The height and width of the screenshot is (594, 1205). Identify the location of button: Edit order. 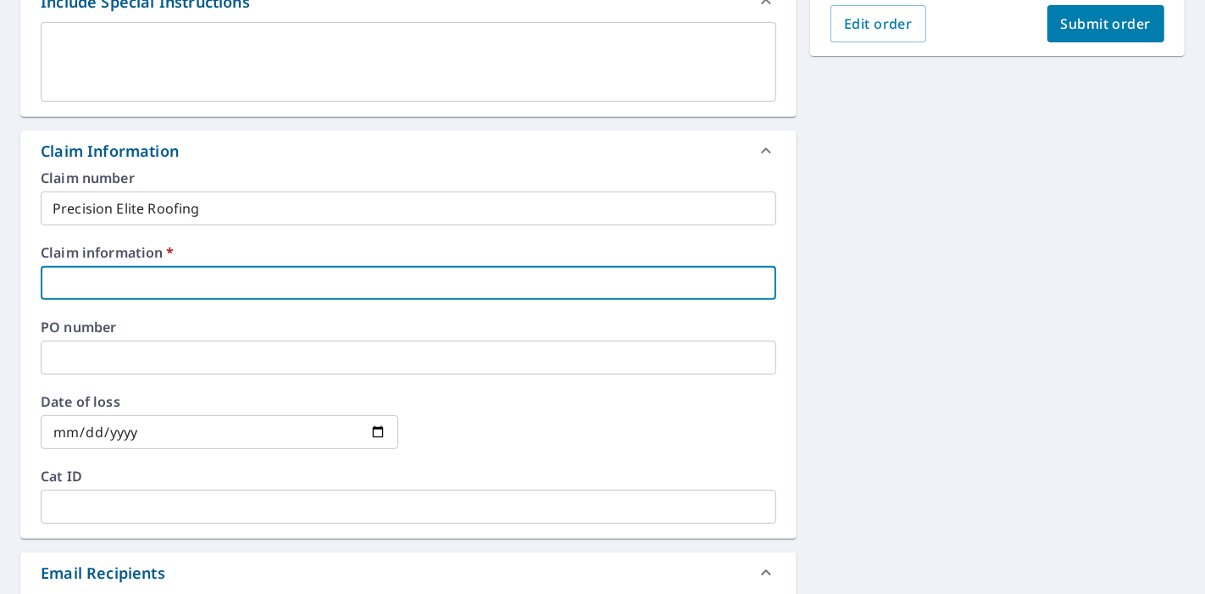
(878, 24).